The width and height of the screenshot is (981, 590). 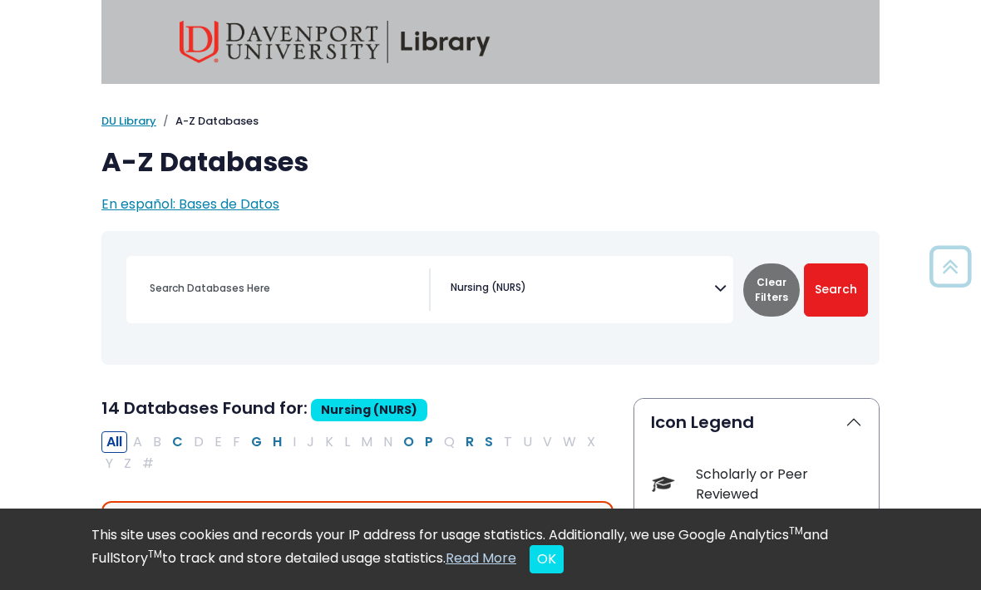 What do you see at coordinates (408, 442) in the screenshot?
I see `button: Filter Results O` at bounding box center [408, 442].